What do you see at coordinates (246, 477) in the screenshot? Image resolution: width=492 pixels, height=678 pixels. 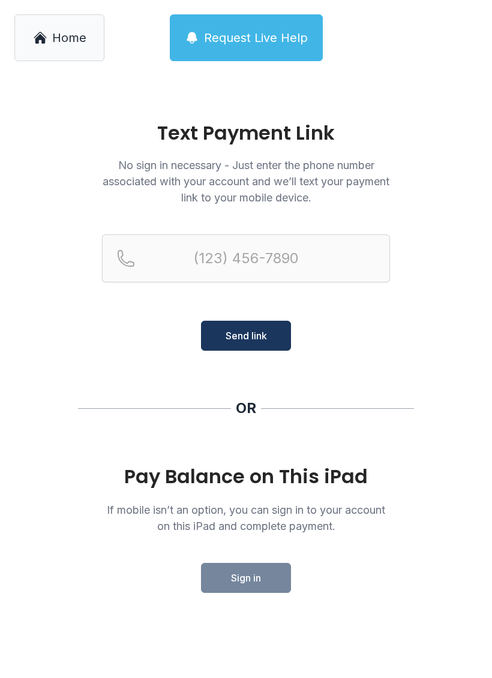 I see `div: Pay Balance on This iPad` at bounding box center [246, 477].